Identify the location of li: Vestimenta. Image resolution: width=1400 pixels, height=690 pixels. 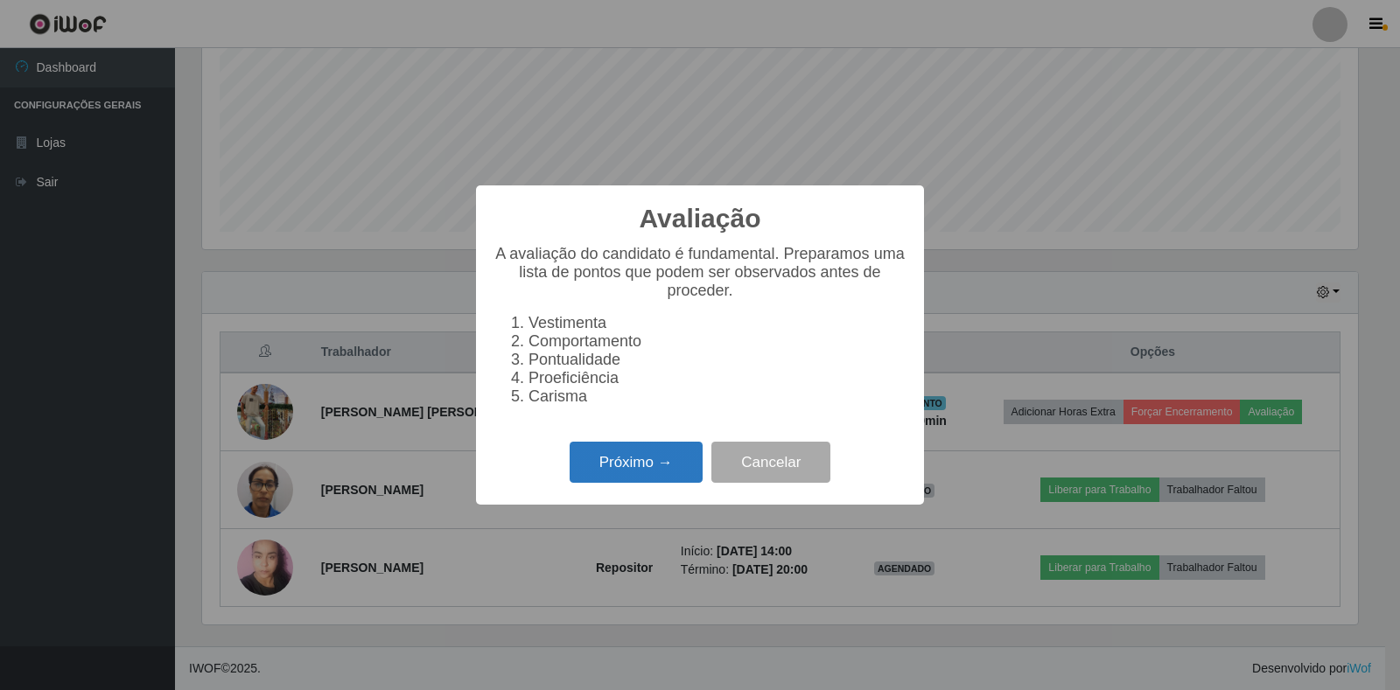
(717, 323).